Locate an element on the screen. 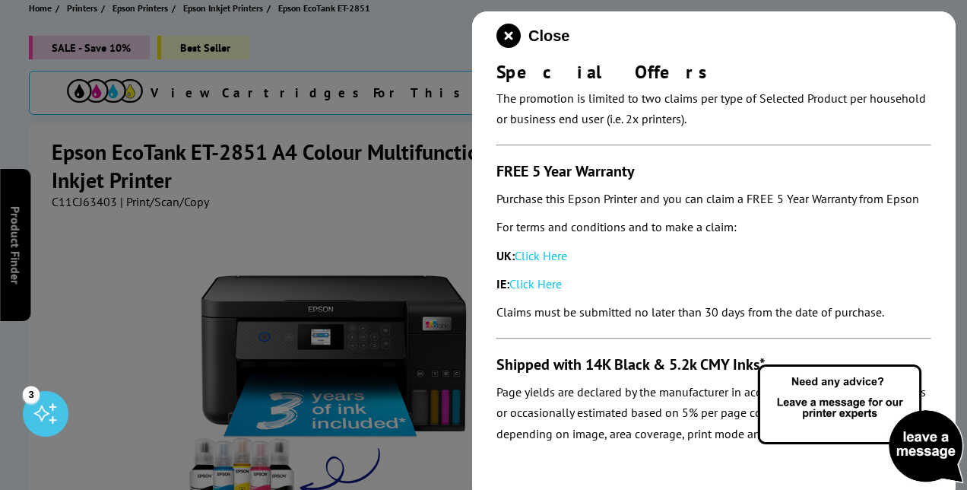 Image resolution: width=967 pixels, height=490 pixels. span: Close is located at coordinates (549, 36).